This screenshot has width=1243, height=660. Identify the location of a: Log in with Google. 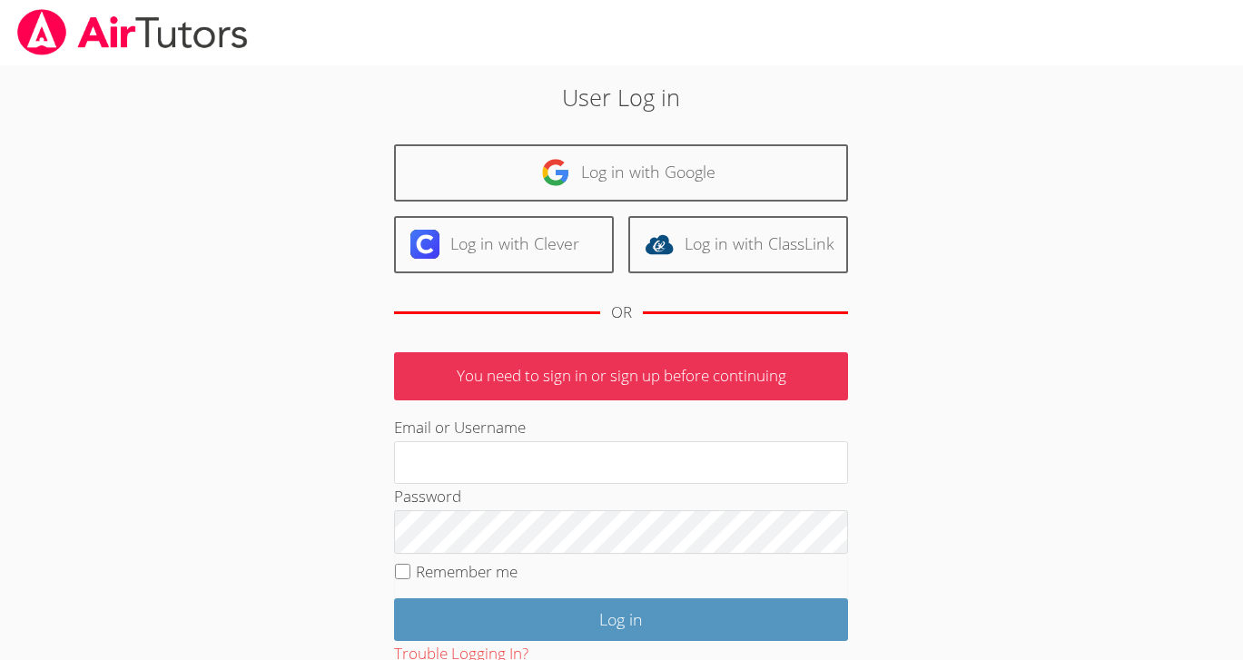
(621, 172).